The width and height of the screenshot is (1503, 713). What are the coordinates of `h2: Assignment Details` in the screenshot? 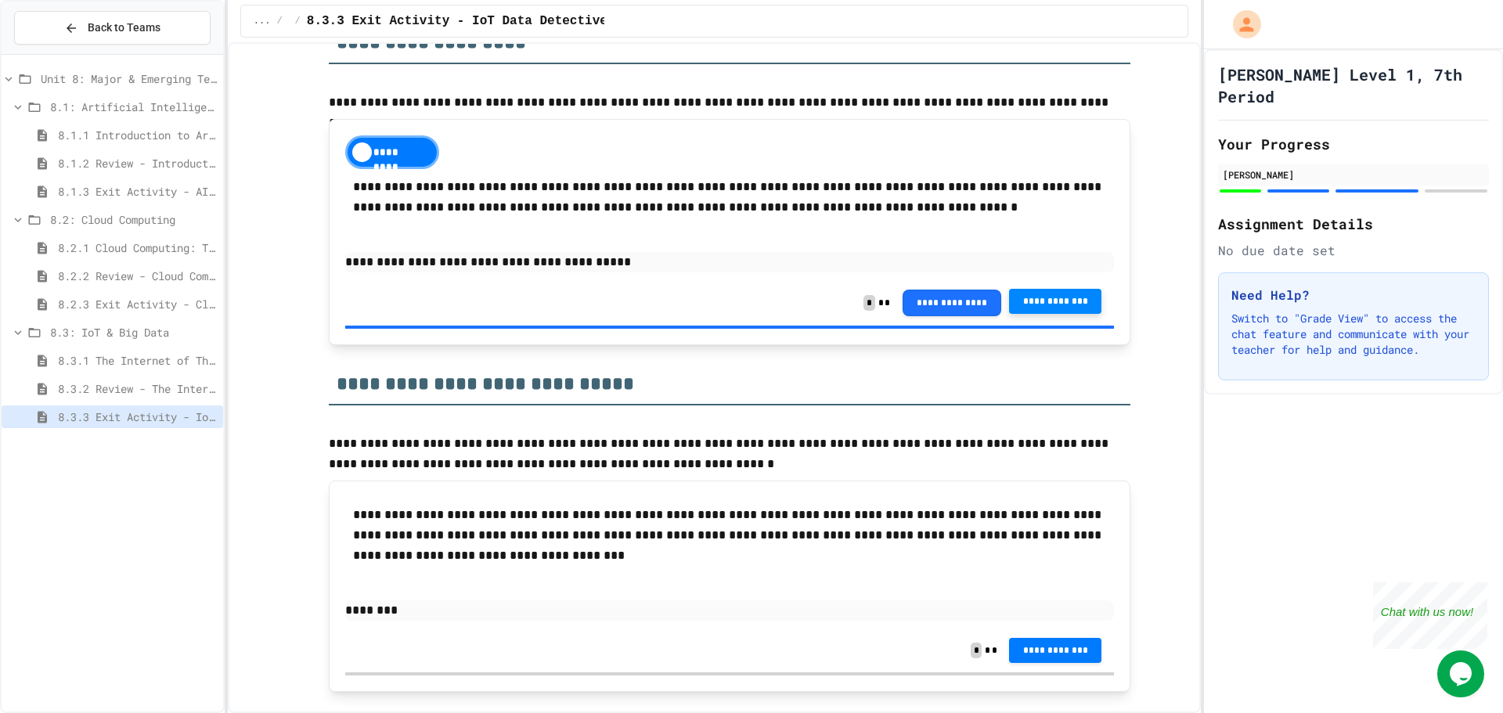 It's located at (1353, 224).